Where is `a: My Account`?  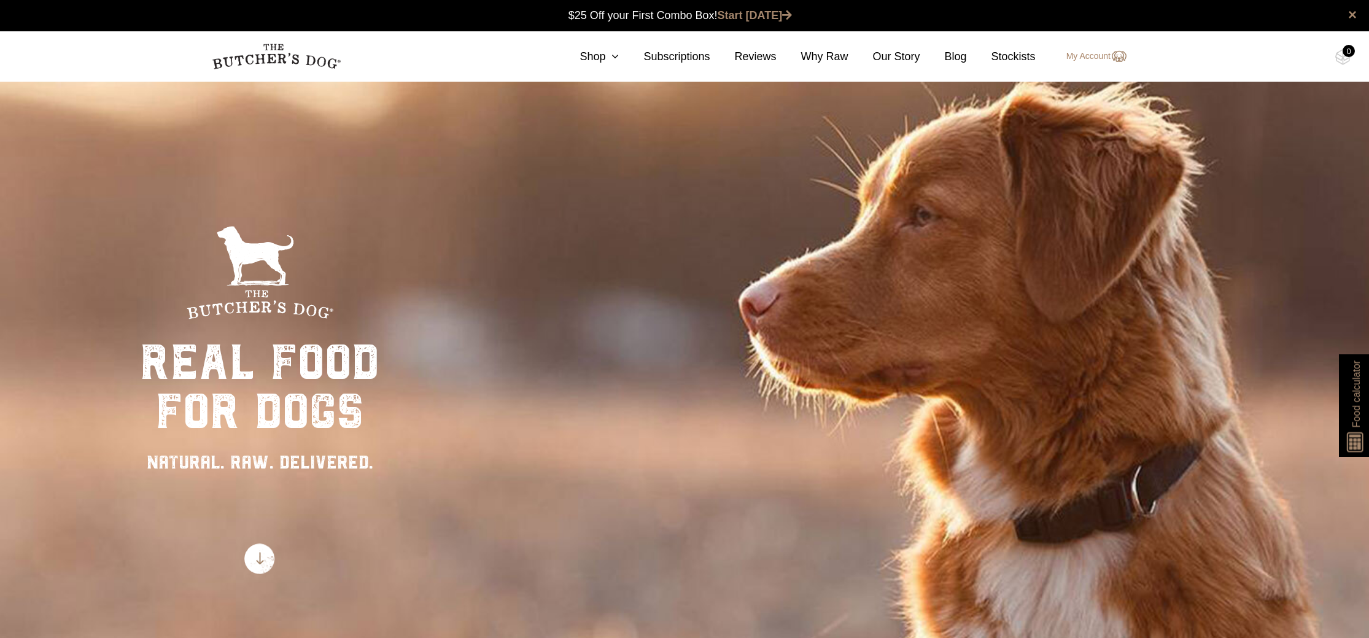 a: My Account is located at coordinates (1090, 56).